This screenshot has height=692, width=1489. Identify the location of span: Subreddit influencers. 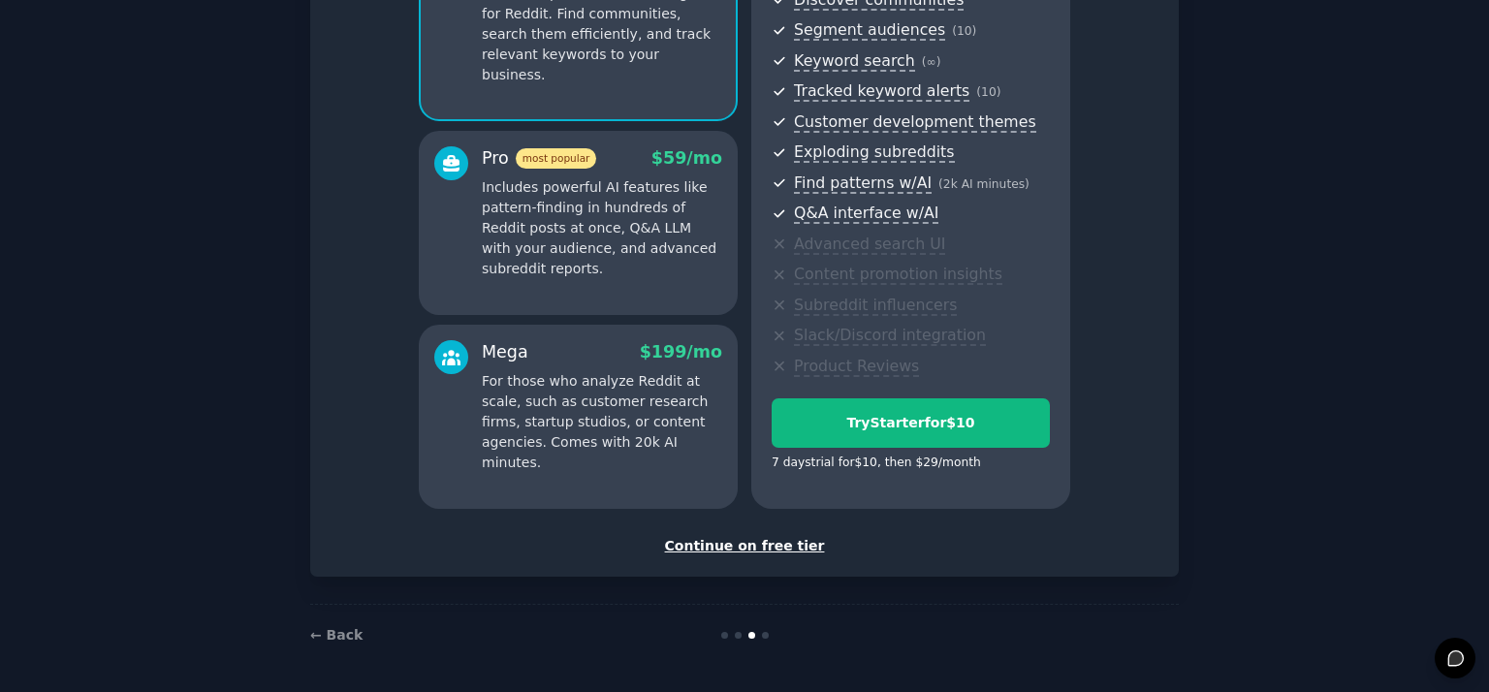
(875, 305).